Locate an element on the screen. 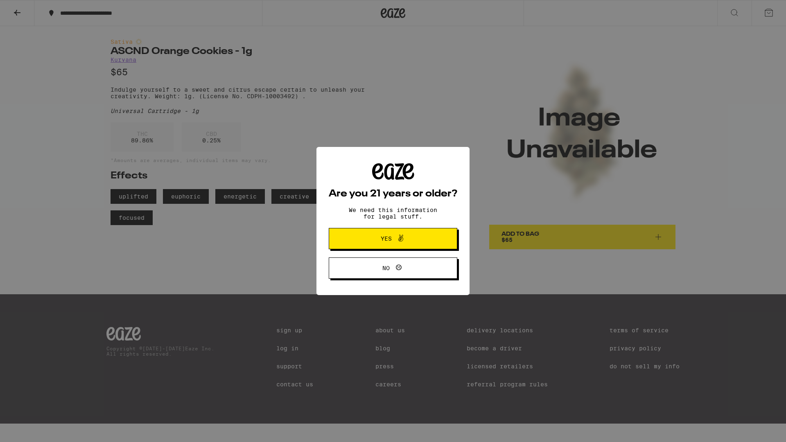 Image resolution: width=786 pixels, height=442 pixels. h2: Are you 21 years or older? is located at coordinates (393, 194).